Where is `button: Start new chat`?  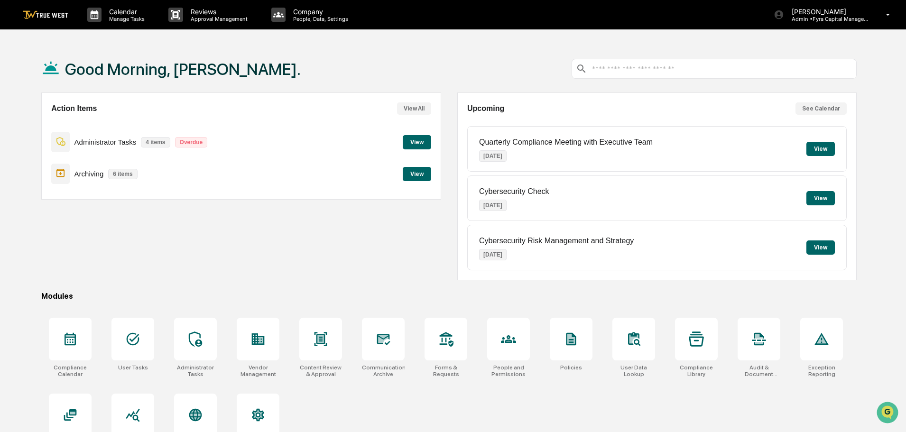 button: Start new chat is located at coordinates (167, 81).